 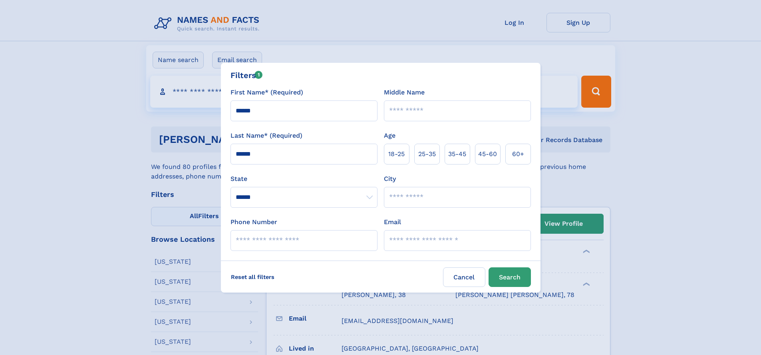 I want to click on span: 35‑45, so click(x=457, y=154).